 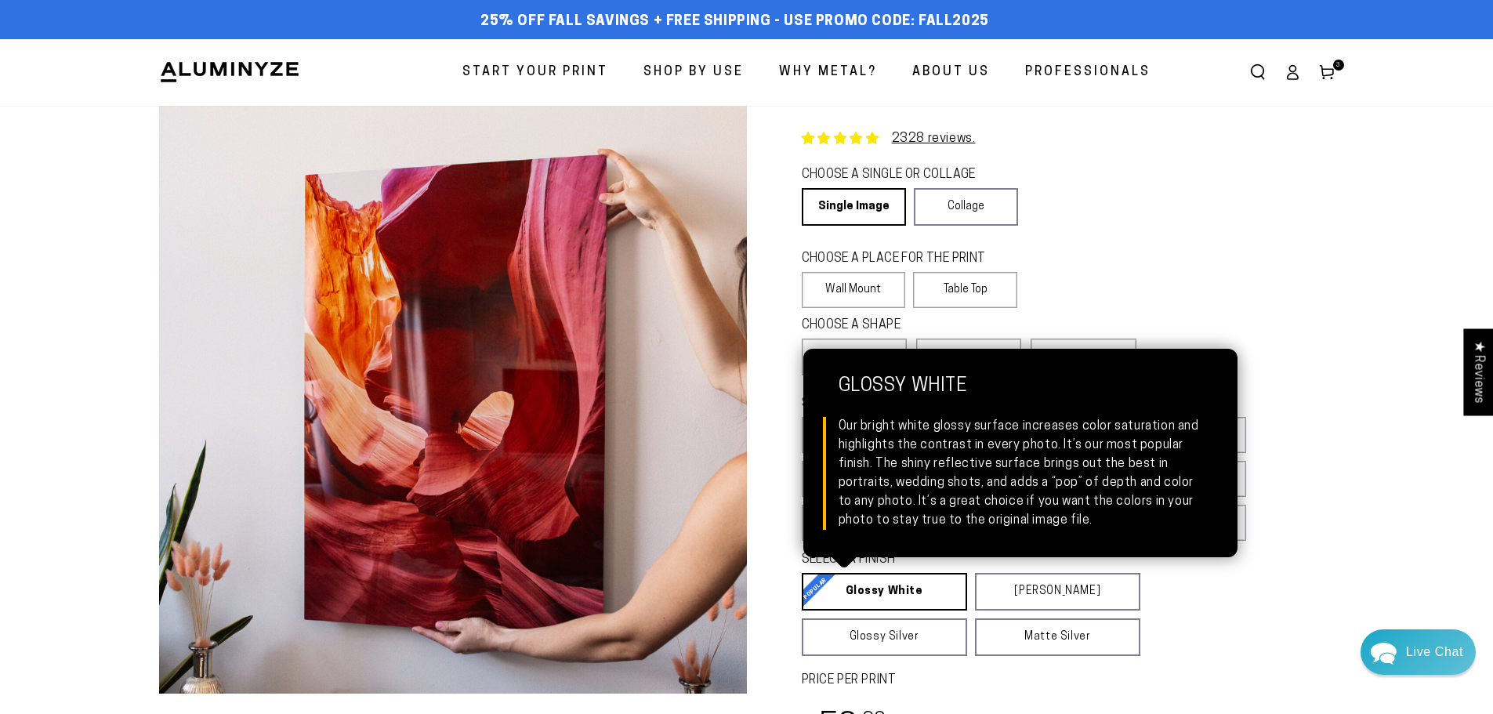 What do you see at coordinates (1020, 397) in the screenshot?
I see `strong: Glossy White` at bounding box center [1020, 397].